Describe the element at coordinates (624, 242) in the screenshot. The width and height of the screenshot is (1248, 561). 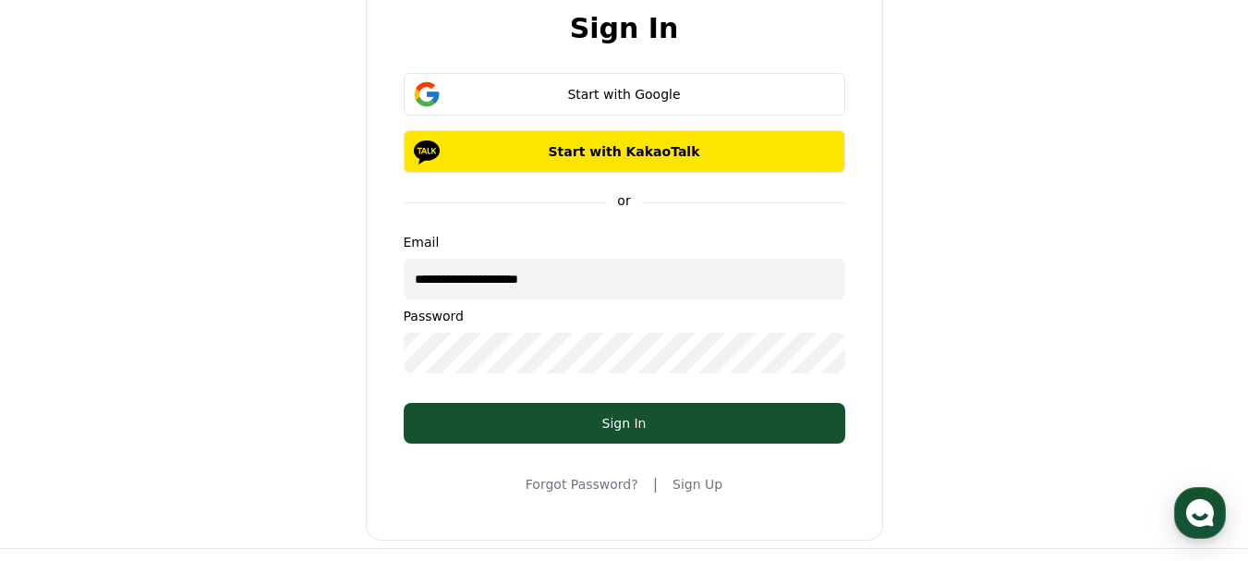
I see `p: Email` at that location.